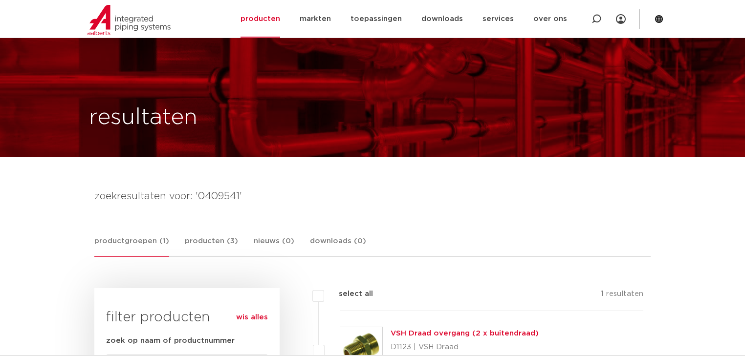 The height and width of the screenshot is (356, 745). Describe the element at coordinates (622, 296) in the screenshot. I see `p: 1 resultaten` at that location.